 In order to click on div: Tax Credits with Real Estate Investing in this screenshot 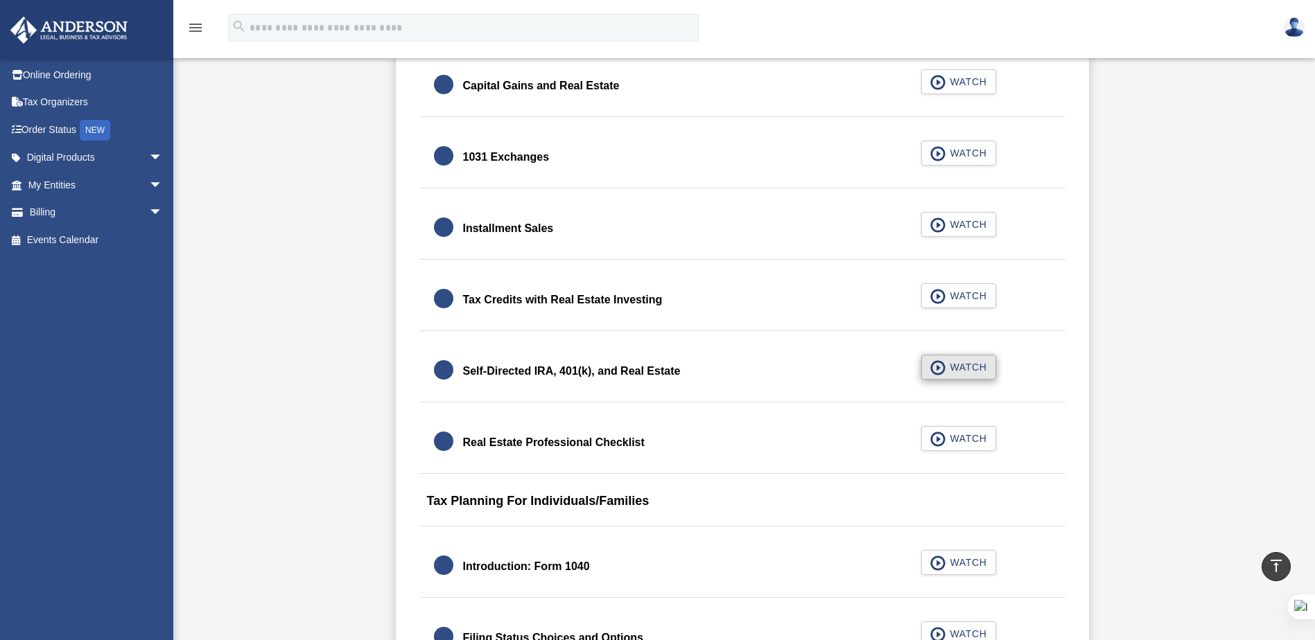, I will do `click(563, 300)`.